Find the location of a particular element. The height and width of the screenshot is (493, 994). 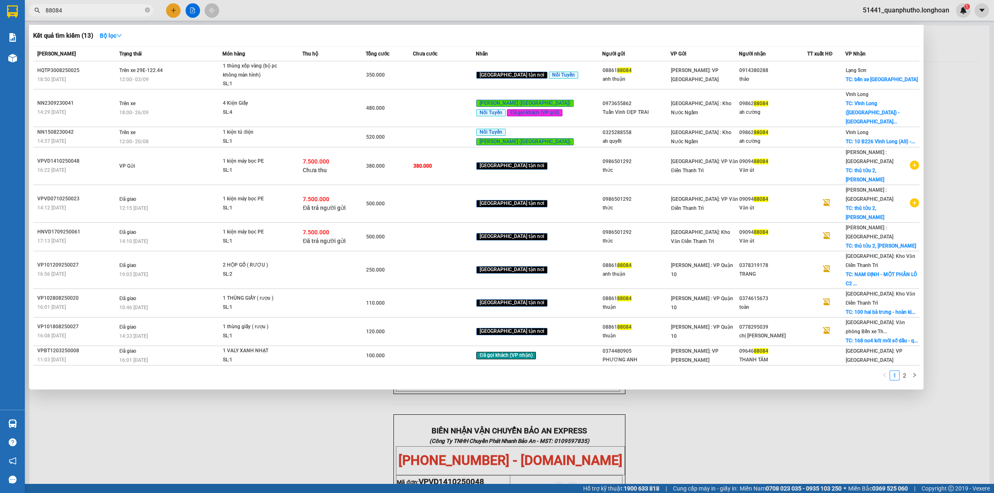

button: Bộ lọcdown is located at coordinates (111, 36).